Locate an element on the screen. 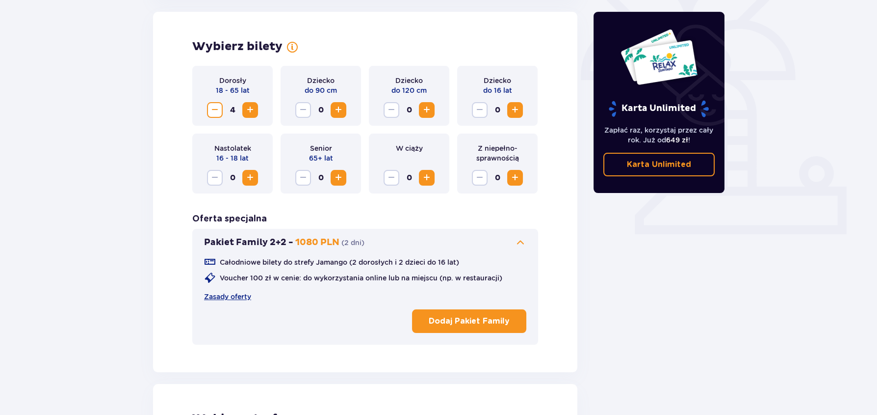 This screenshot has height=415, width=877. p: do 90 cm is located at coordinates (321, 90).